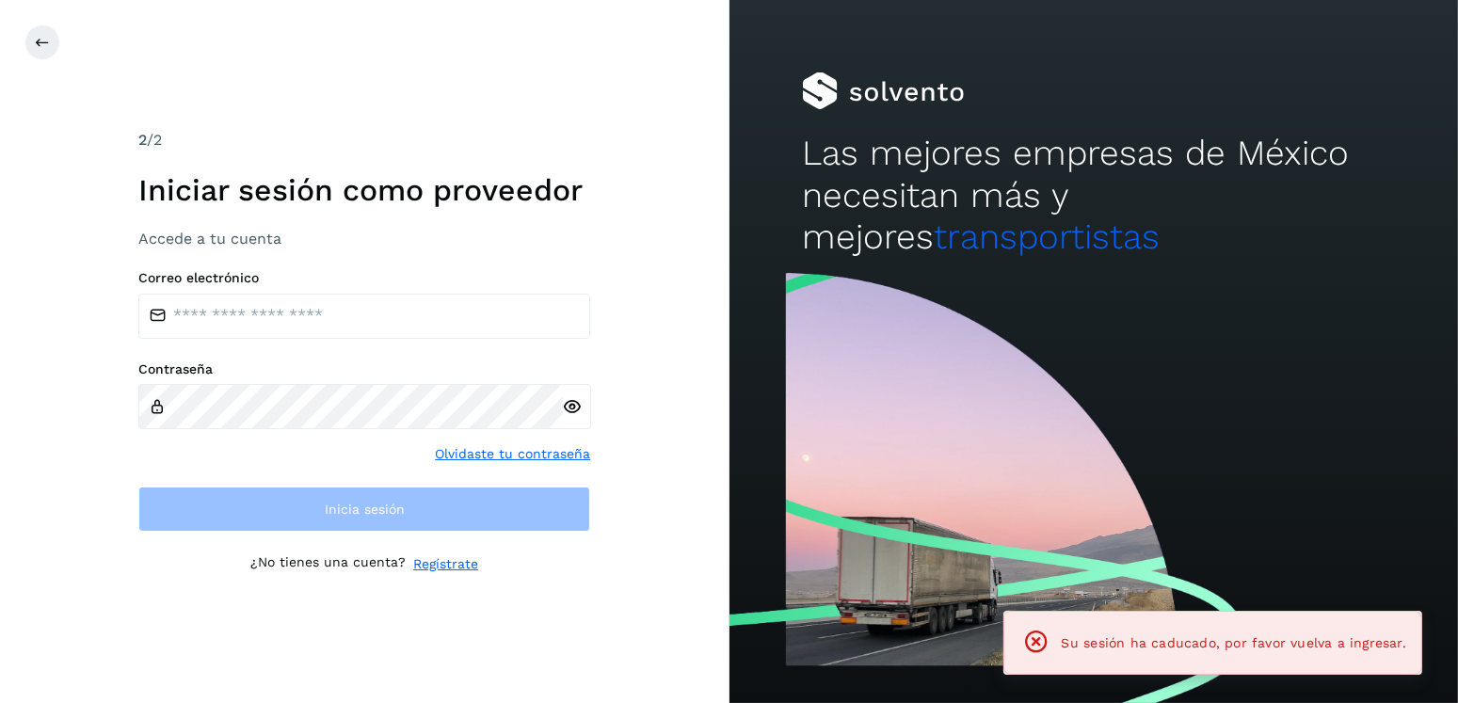 This screenshot has width=1458, height=703. I want to click on label: Correo electrónico, so click(364, 278).